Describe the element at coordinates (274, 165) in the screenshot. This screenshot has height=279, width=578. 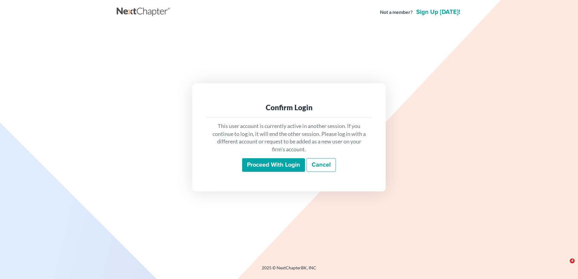
I see `input: Proceed with login` at that location.